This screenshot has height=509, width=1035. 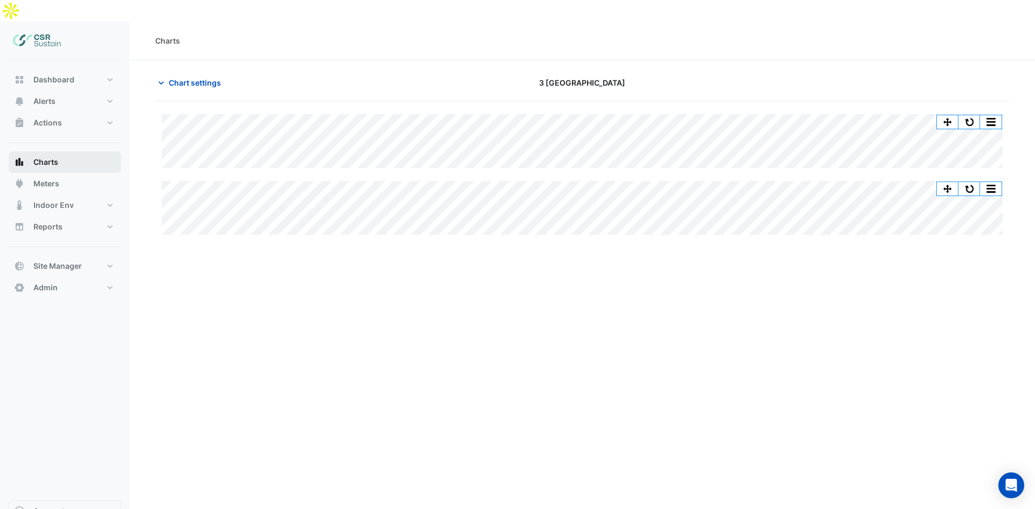 I want to click on app-icon: Site Manager, so click(x=19, y=266).